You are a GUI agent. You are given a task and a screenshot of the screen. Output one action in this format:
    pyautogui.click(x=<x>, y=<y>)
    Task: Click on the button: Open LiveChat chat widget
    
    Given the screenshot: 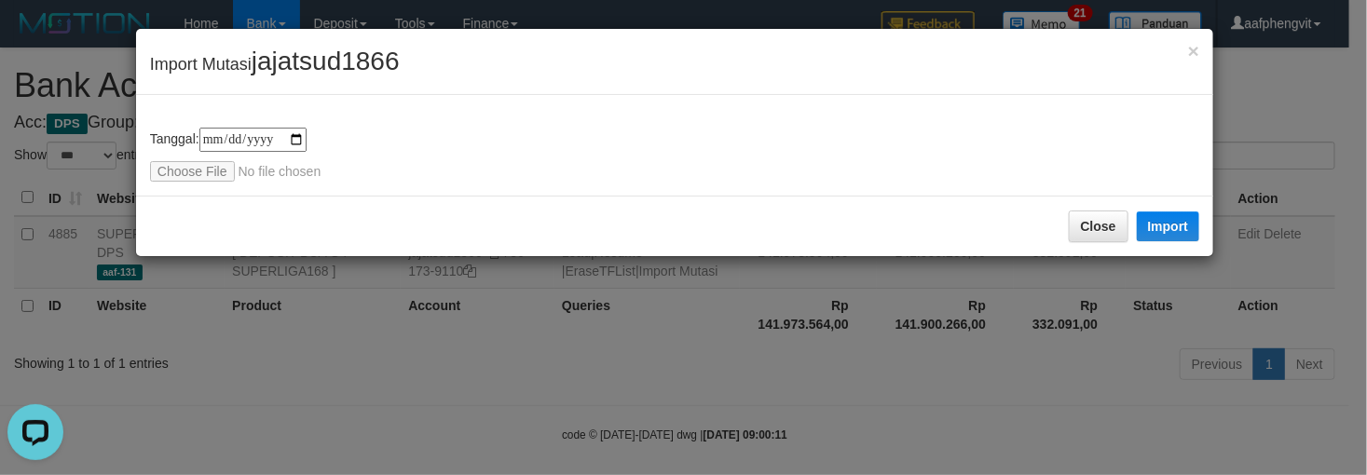 What is the action you would take?
    pyautogui.click(x=35, y=35)
    